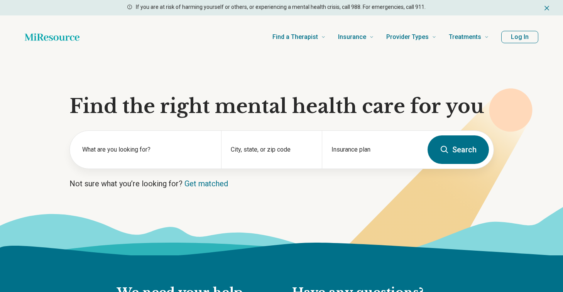 Image resolution: width=563 pixels, height=292 pixels. Describe the element at coordinates (412, 37) in the screenshot. I see `a: Provider Types` at that location.